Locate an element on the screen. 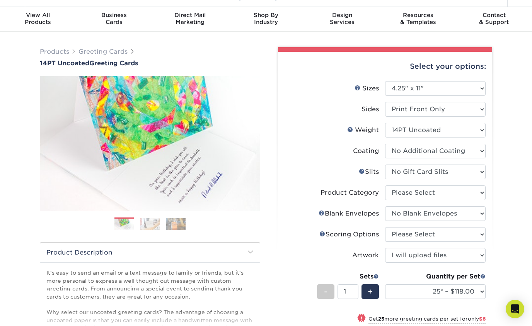  a: Resources& Templates is located at coordinates (418, 19).